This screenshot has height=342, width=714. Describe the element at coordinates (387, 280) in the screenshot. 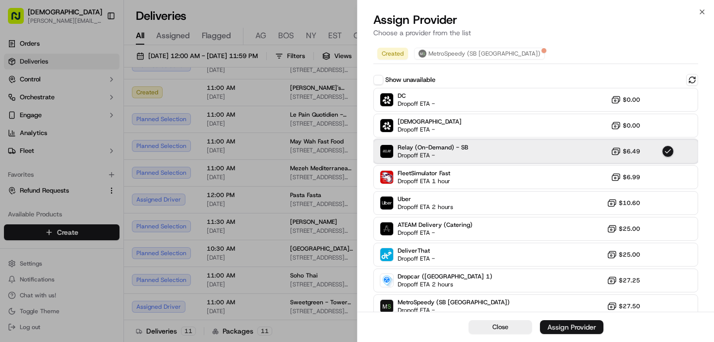

I see `img: Dropcar (NYC 1)` at that location.